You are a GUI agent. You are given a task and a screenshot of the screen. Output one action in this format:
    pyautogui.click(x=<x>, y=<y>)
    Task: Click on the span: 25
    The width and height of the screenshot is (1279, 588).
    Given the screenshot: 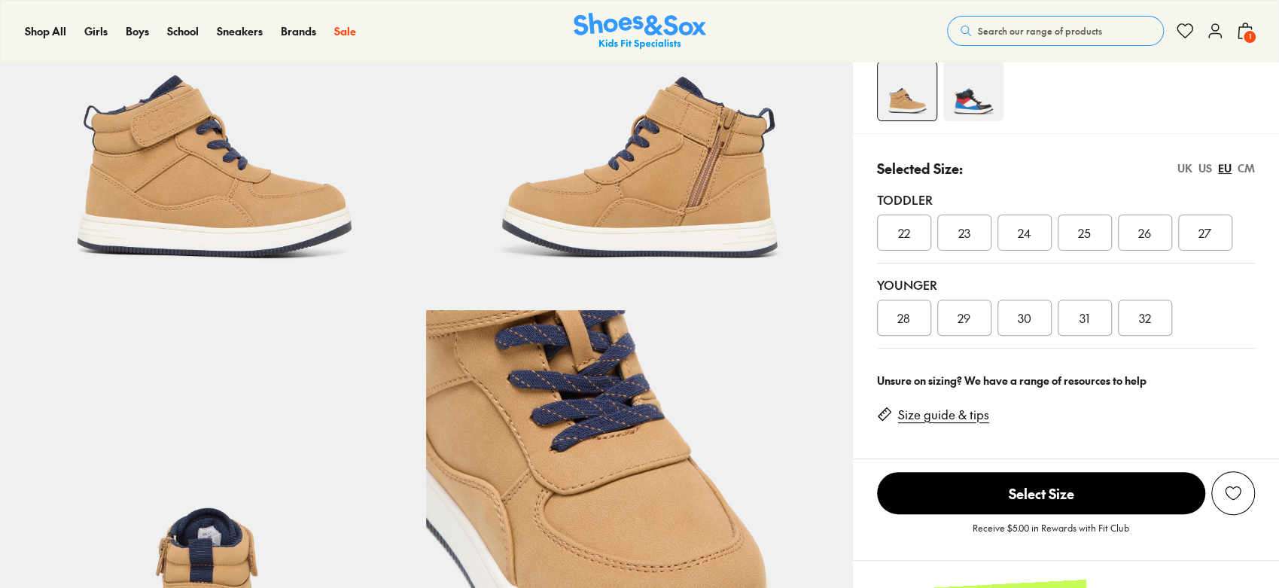 What is the action you would take?
    pyautogui.click(x=1084, y=233)
    